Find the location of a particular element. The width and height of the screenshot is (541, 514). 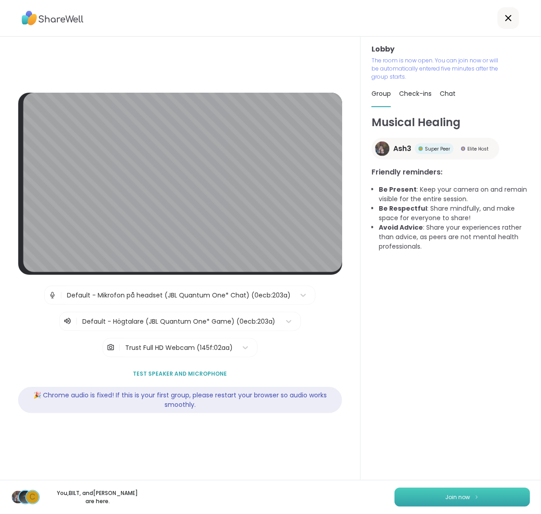

span: Elite Host is located at coordinates (478, 149).